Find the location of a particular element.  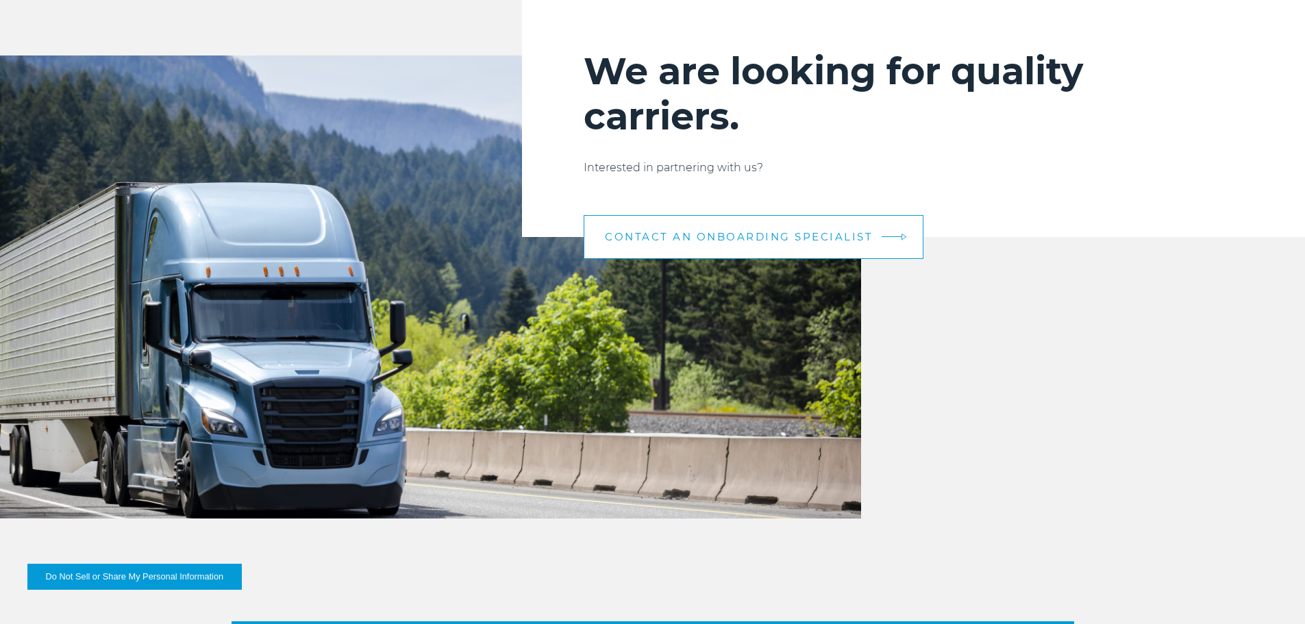

a: CONTACT AN ONBOARDING SPECIALIST arrow arrow is located at coordinates (754, 237).